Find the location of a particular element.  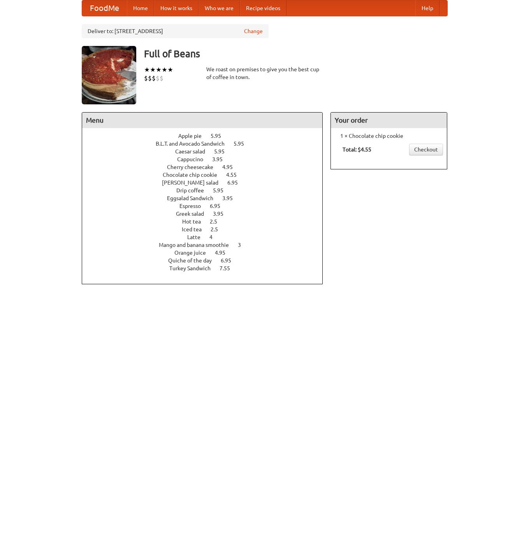

a: Espresso 6.95 is located at coordinates (207, 206).